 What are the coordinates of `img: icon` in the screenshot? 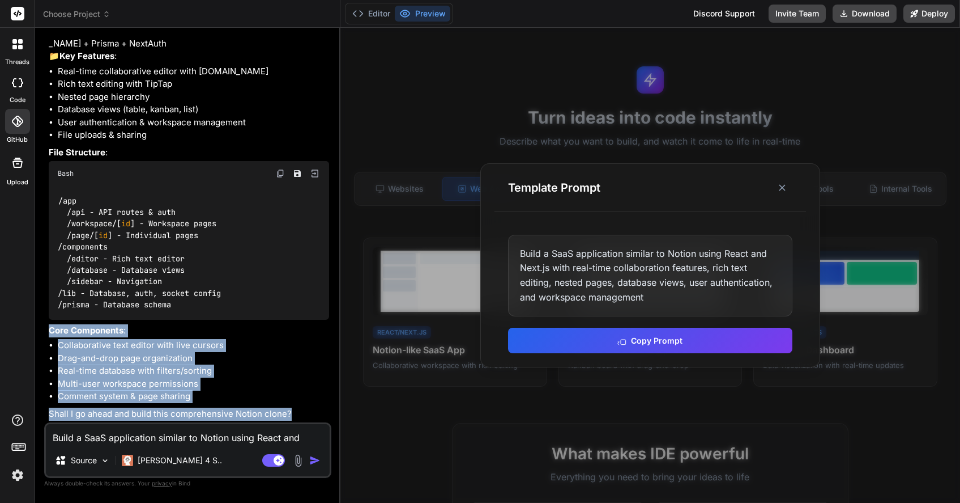 It's located at (315, 460).